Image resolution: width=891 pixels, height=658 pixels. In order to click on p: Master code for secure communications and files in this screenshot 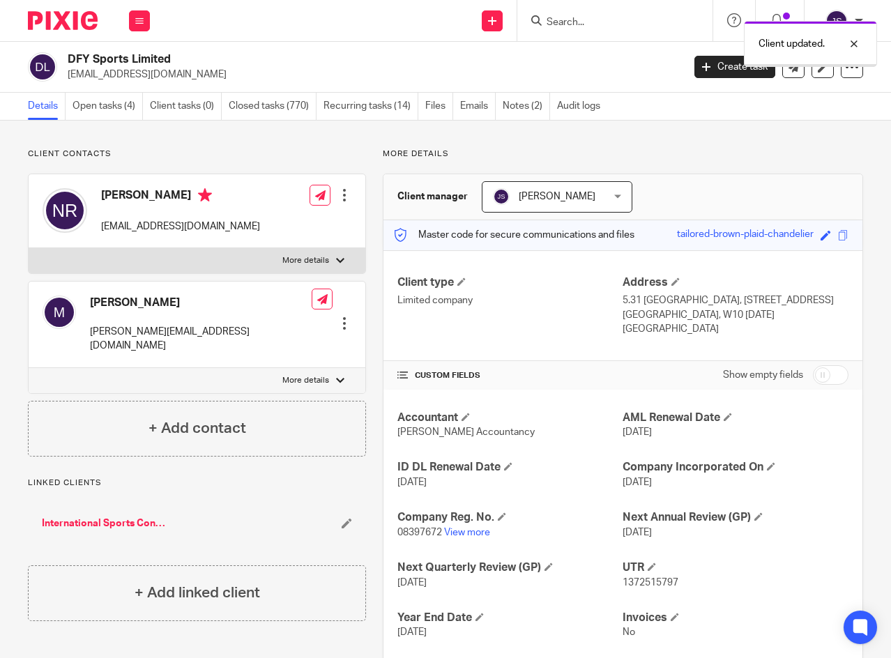, I will do `click(514, 235)`.